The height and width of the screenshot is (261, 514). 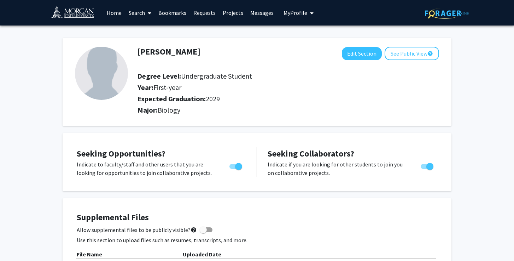 I want to click on span: Biology, so click(x=169, y=110).